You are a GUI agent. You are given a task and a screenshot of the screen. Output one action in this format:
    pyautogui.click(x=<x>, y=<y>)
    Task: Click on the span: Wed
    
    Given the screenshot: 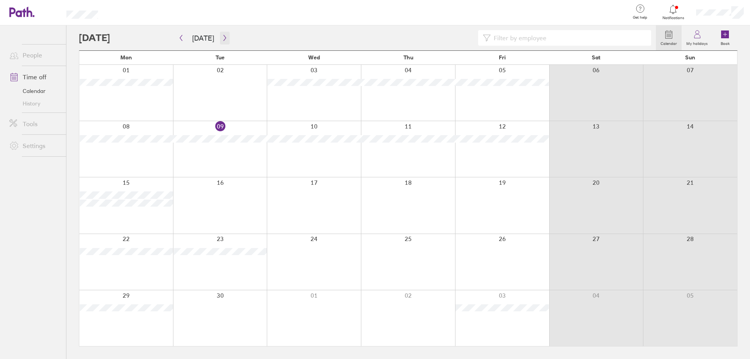 What is the action you would take?
    pyautogui.click(x=314, y=57)
    